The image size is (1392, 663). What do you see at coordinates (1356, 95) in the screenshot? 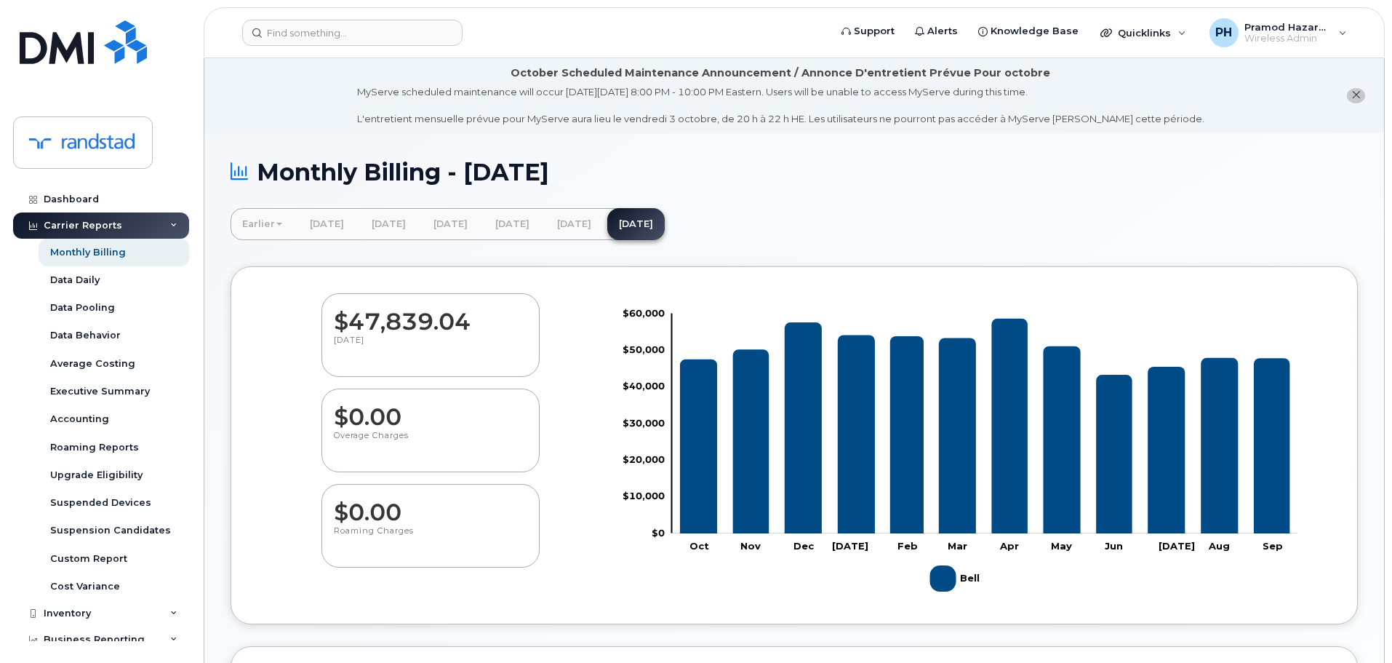
I see `button: close notification` at bounding box center [1356, 95].